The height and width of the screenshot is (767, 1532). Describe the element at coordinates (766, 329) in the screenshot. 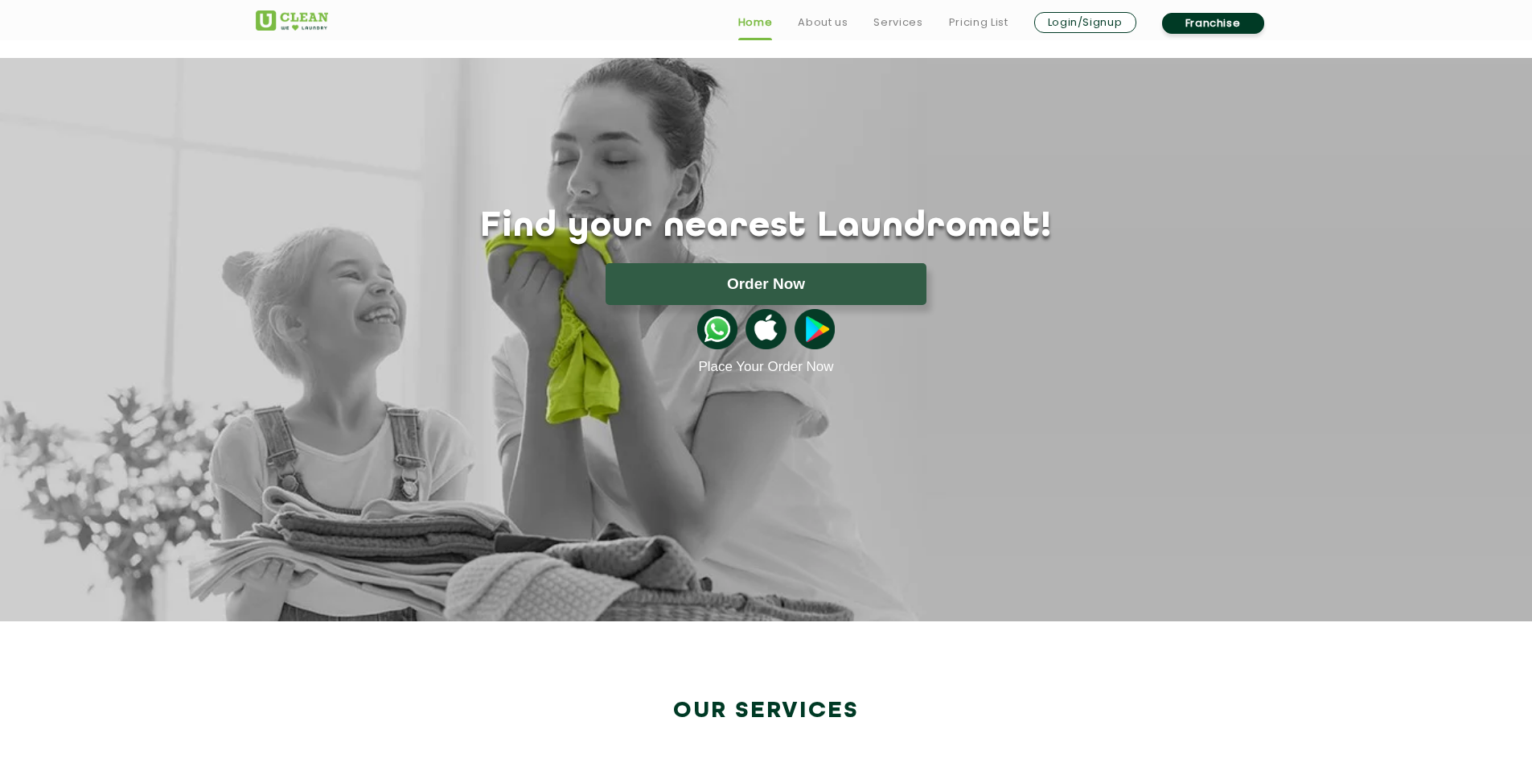

I see `img: apple-icon.png` at that location.